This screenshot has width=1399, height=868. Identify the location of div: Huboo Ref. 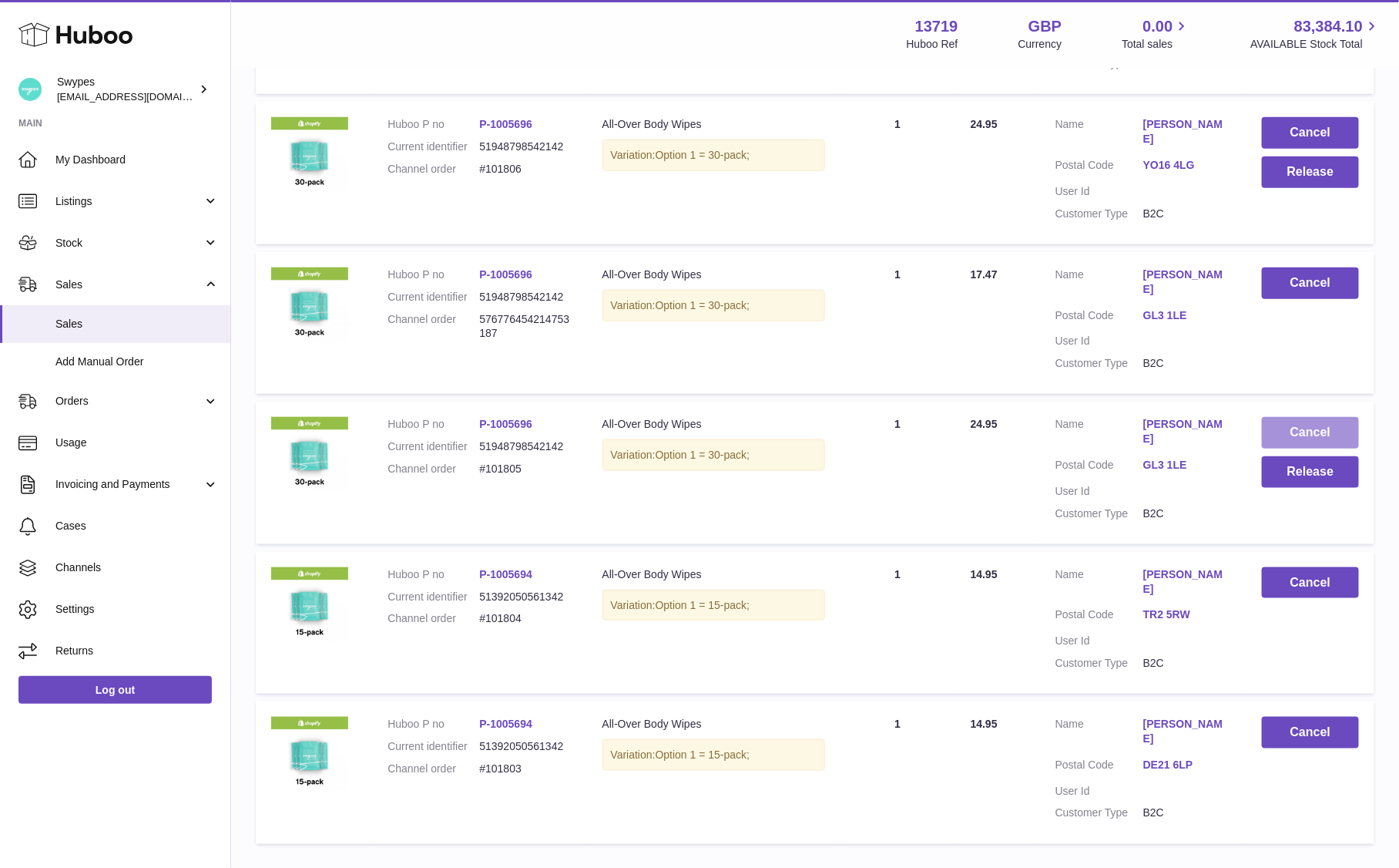
(932, 44).